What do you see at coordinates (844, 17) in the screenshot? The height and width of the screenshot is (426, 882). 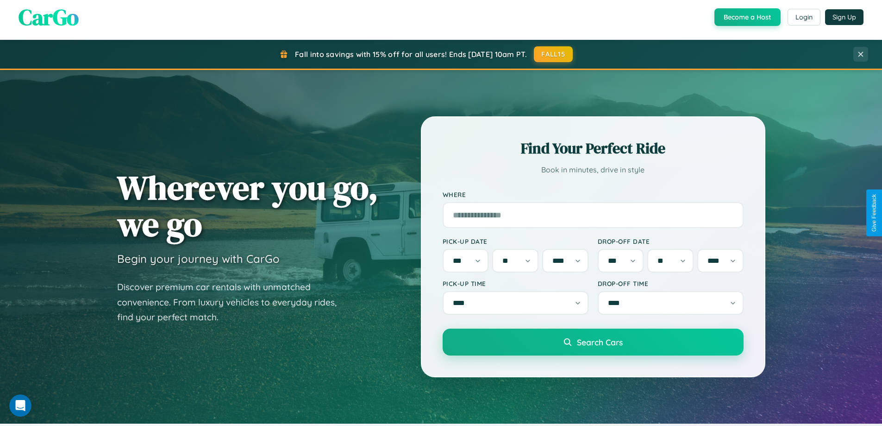 I see `button: Sign Up` at bounding box center [844, 17].